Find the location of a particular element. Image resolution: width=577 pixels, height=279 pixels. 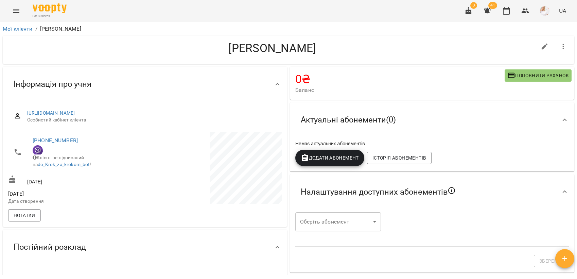

h4: 0 ₴ is located at coordinates (400, 79).